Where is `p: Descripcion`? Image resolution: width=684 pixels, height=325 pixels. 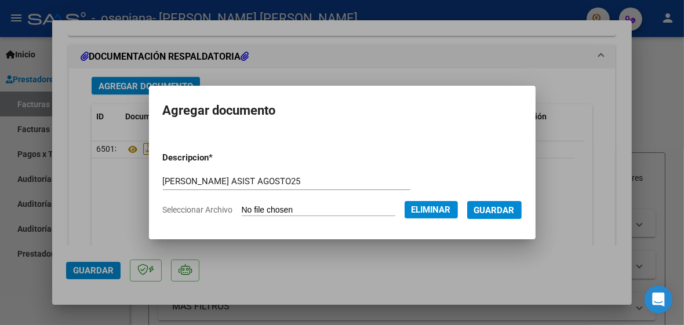 p: Descripcion is located at coordinates (217, 158).